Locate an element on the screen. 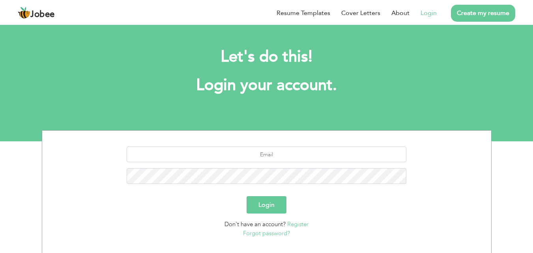  a: Create my resume is located at coordinates (483, 13).